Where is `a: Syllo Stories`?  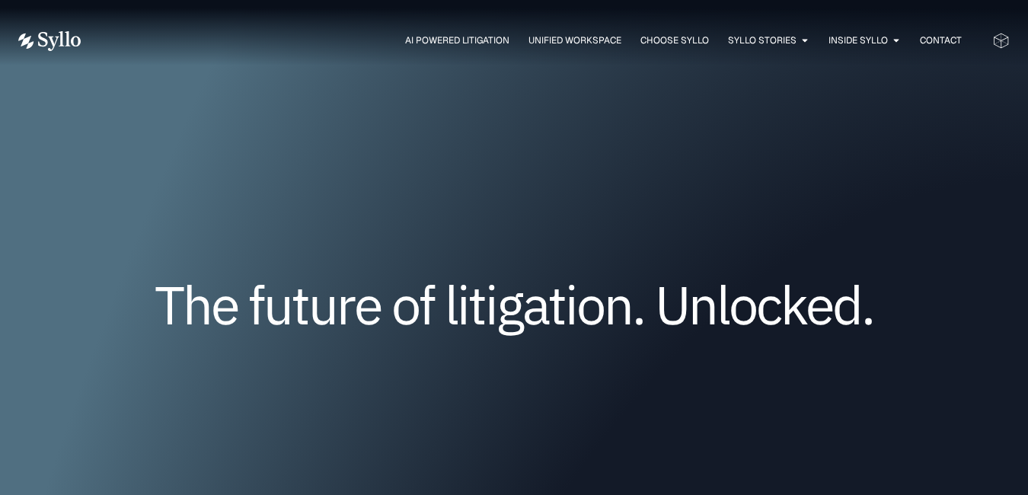
a: Syllo Stories is located at coordinates (762, 40).